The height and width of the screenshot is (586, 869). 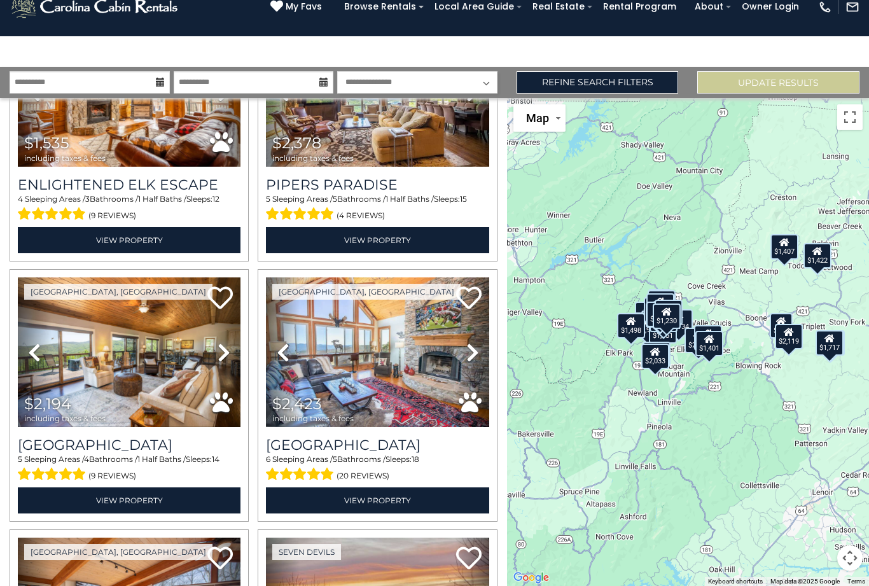 I want to click on h3: Pipers Paradise, so click(x=377, y=184).